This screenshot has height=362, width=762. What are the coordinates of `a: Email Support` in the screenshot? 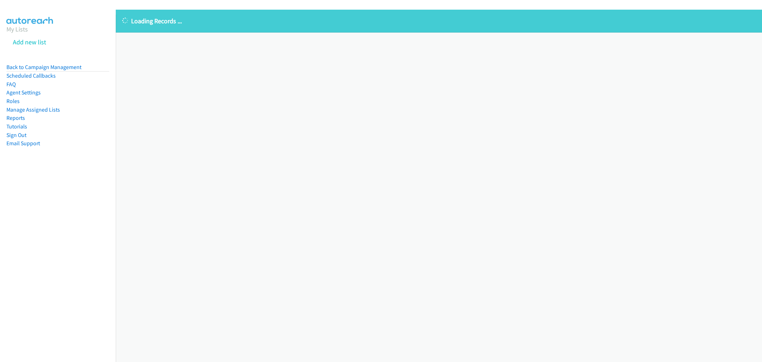 It's located at (23, 143).